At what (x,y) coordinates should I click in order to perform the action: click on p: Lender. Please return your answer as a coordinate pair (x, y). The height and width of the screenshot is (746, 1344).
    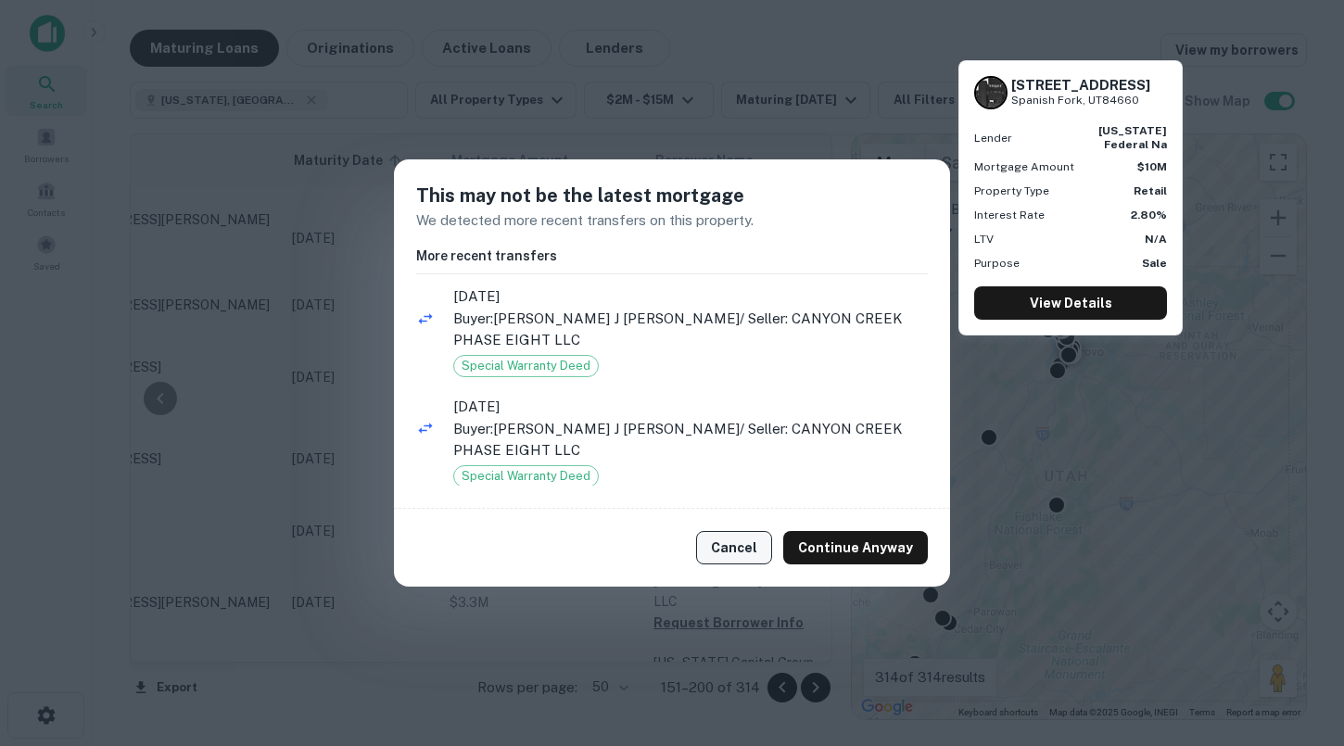
    Looking at the image, I should click on (993, 138).